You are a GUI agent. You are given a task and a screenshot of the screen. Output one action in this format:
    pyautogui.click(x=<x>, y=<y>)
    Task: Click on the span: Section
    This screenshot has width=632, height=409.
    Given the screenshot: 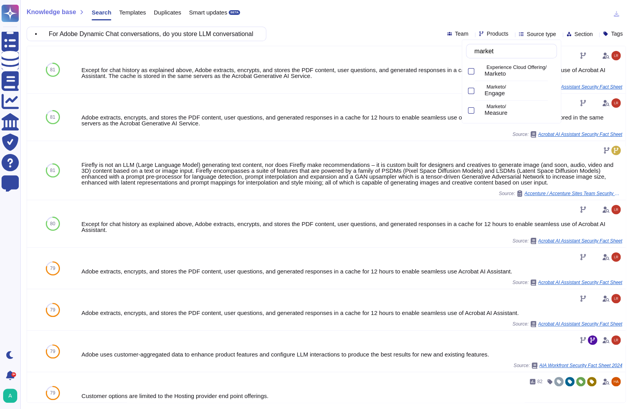 What is the action you would take?
    pyautogui.click(x=583, y=34)
    